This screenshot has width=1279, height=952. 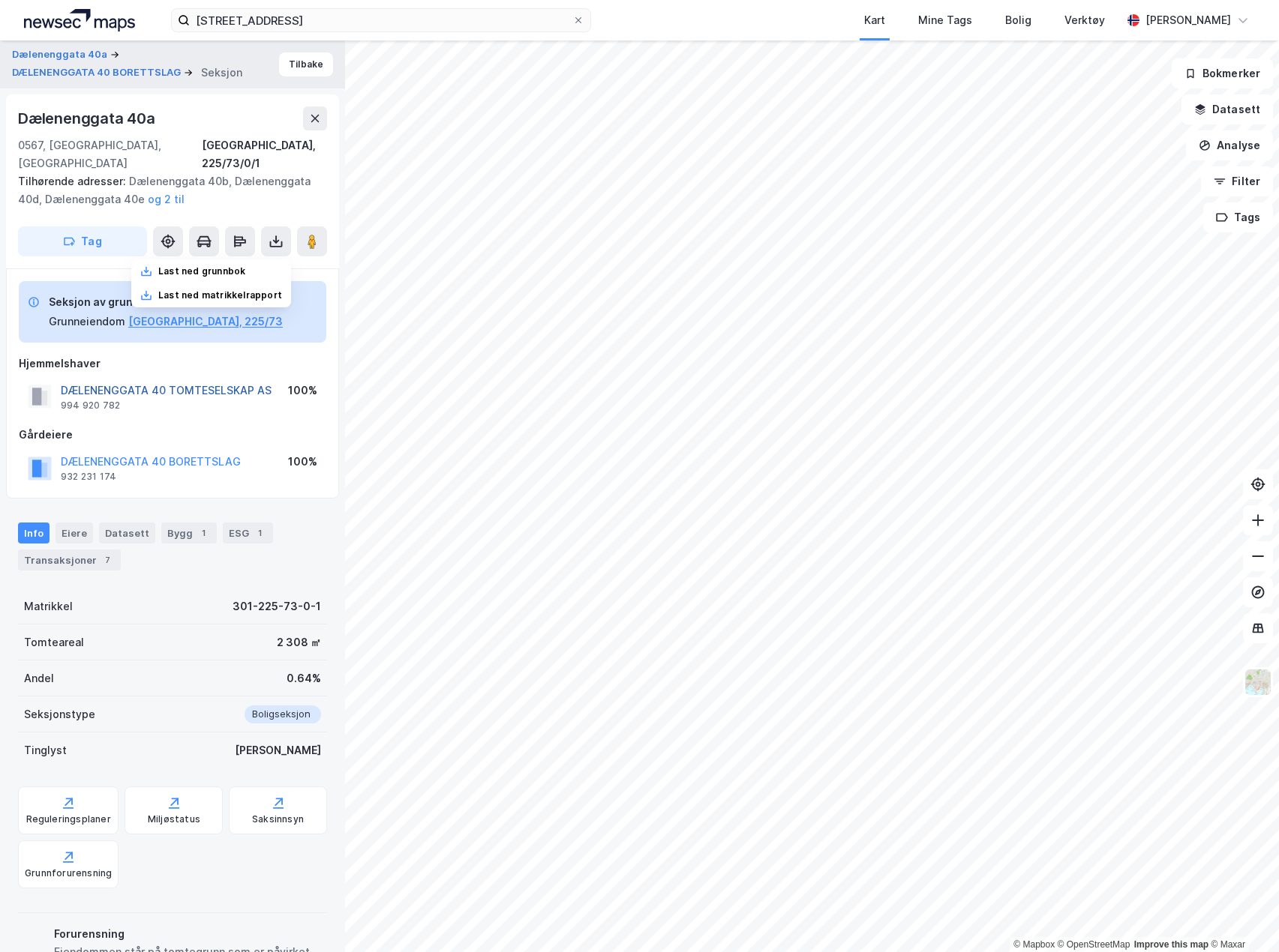 I want to click on div: ESG, so click(x=247, y=533).